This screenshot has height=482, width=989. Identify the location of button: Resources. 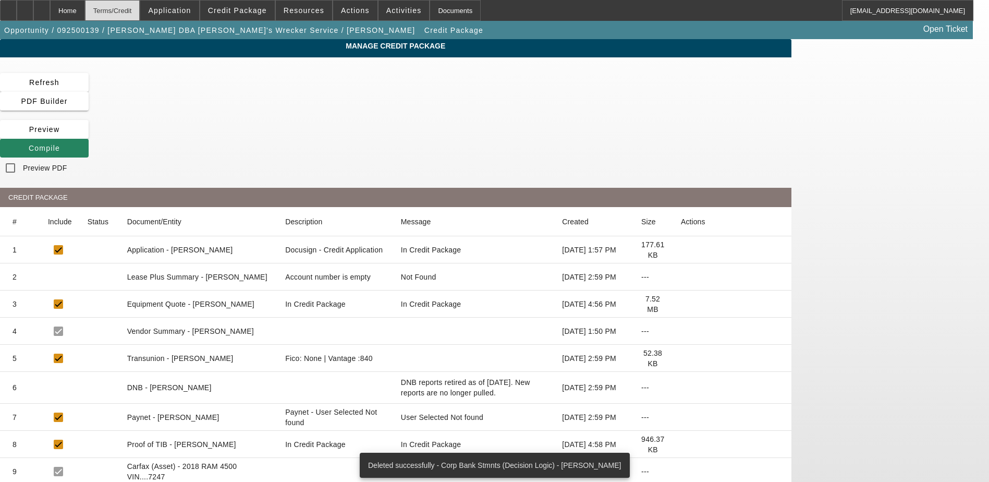
(304, 10).